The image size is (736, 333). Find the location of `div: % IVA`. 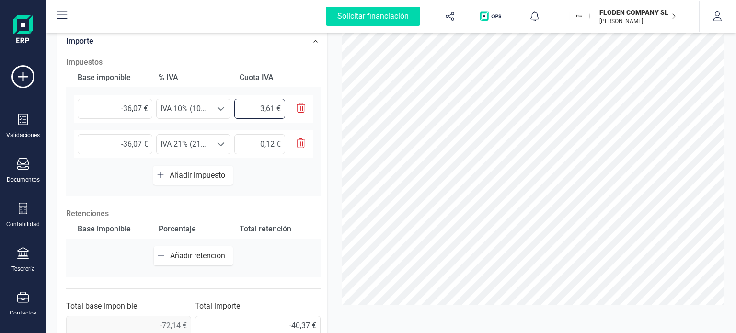

div: % IVA is located at coordinates (193, 78).